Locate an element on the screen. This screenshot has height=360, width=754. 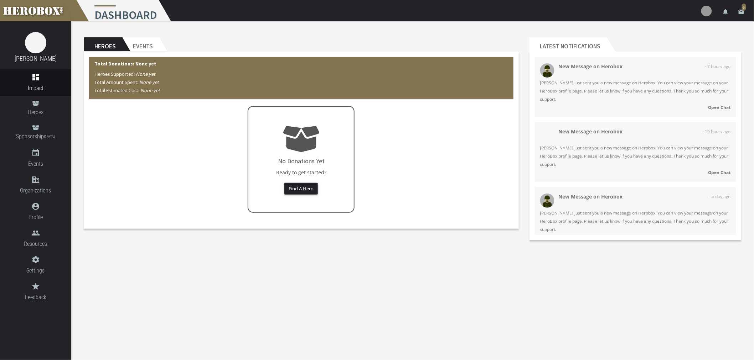
span: - a day ago is located at coordinates (720, 197).